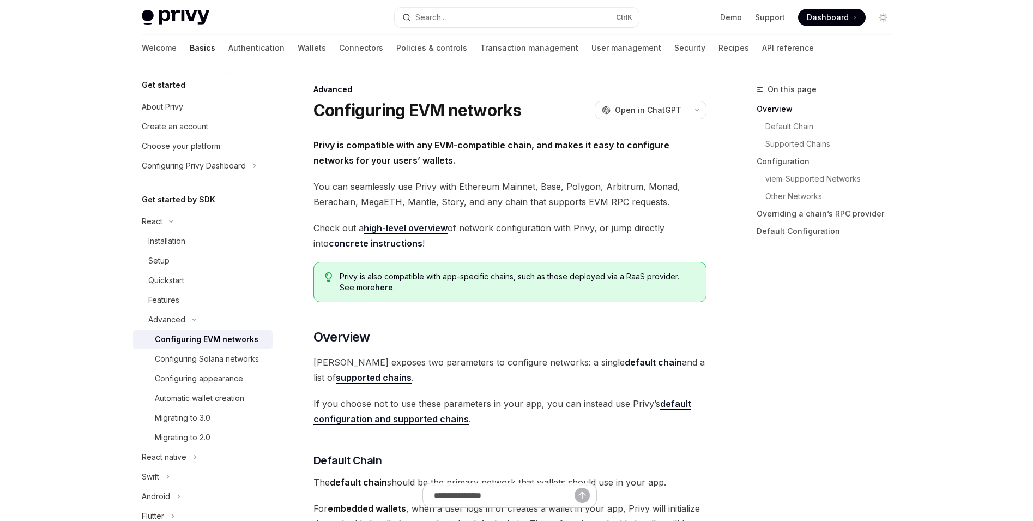  I want to click on span: Ctrl K, so click(624, 17).